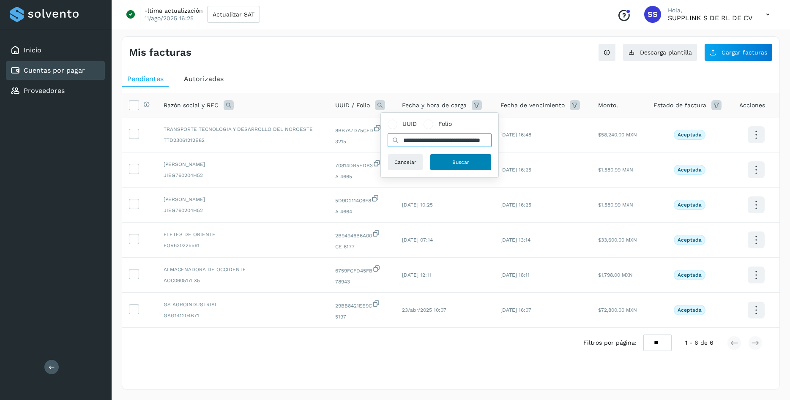  What do you see at coordinates (243, 140) in the screenshot?
I see `span: TTD23061212E82` at bounding box center [243, 140].